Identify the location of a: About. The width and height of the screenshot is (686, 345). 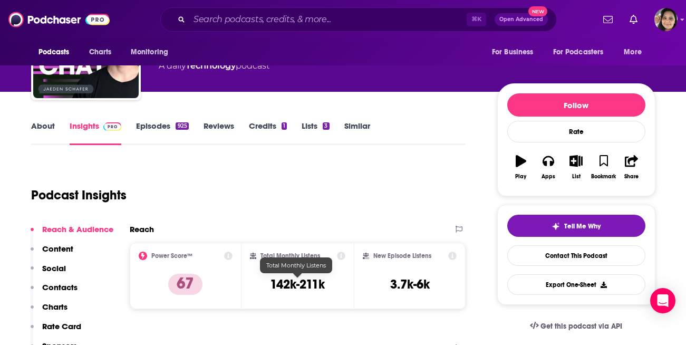
(43, 133).